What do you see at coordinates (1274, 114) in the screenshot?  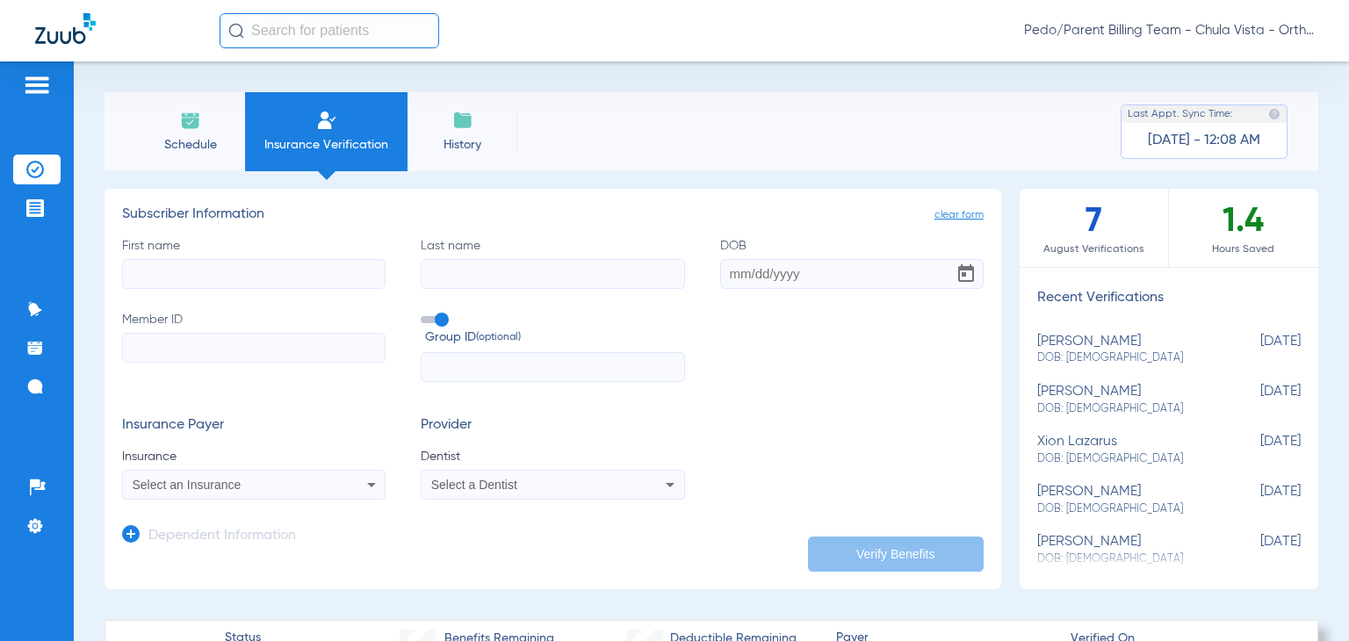 I see `img: last sync help info` at bounding box center [1274, 114].